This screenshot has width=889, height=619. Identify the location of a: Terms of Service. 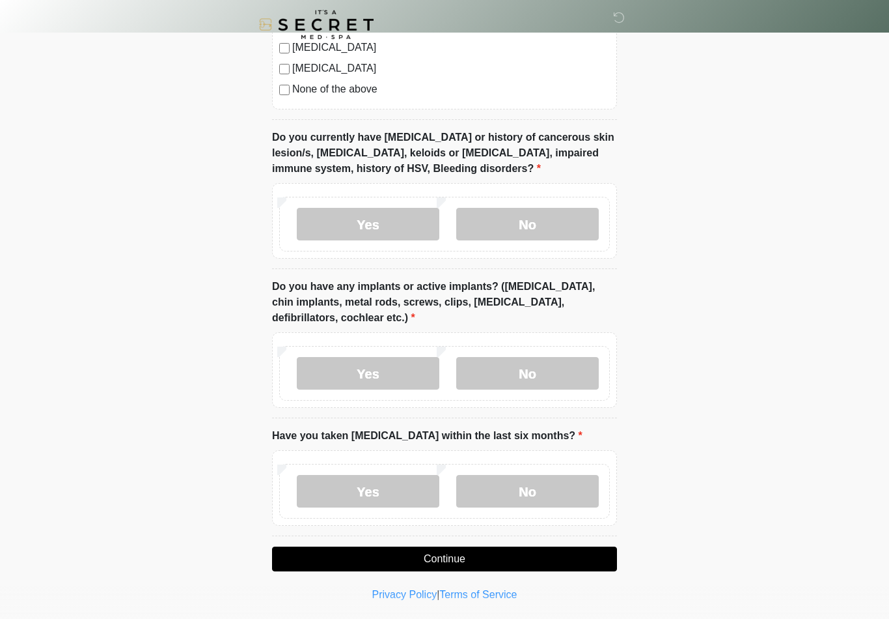
(478, 594).